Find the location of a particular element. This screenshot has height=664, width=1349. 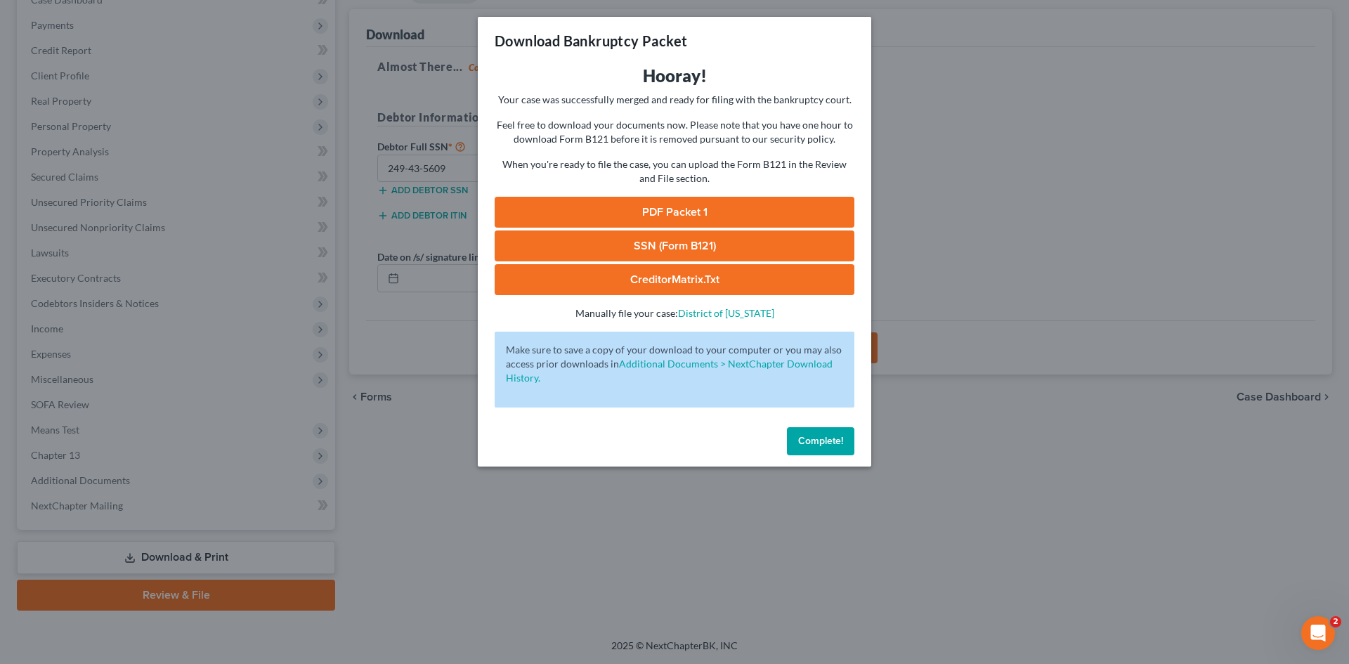

p: Your case was successfully merged and ready for filing with the bankruptcy court. is located at coordinates (674, 100).